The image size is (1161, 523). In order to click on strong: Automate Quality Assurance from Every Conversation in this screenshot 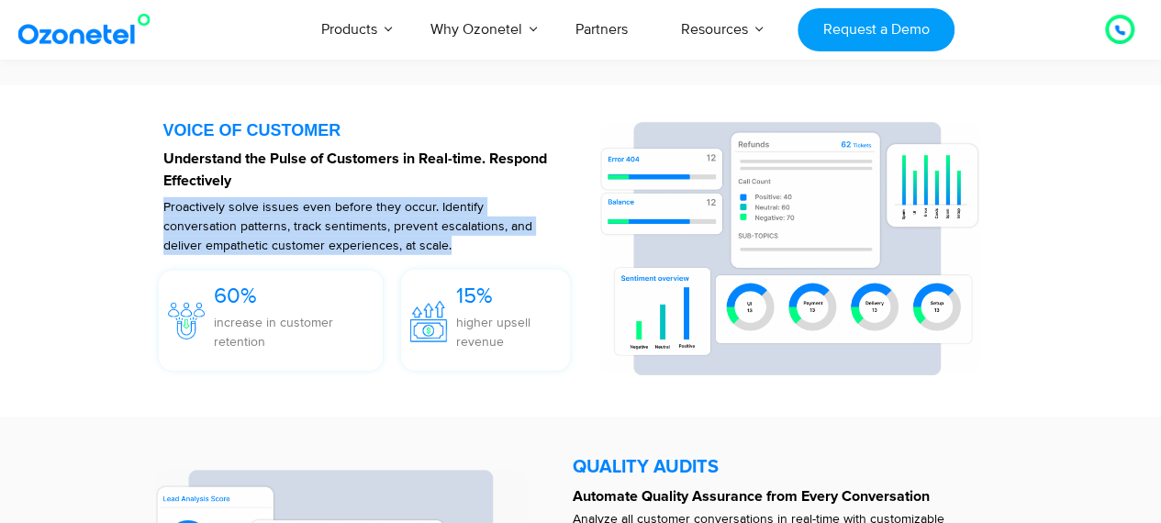, I will do `click(751, 497)`.